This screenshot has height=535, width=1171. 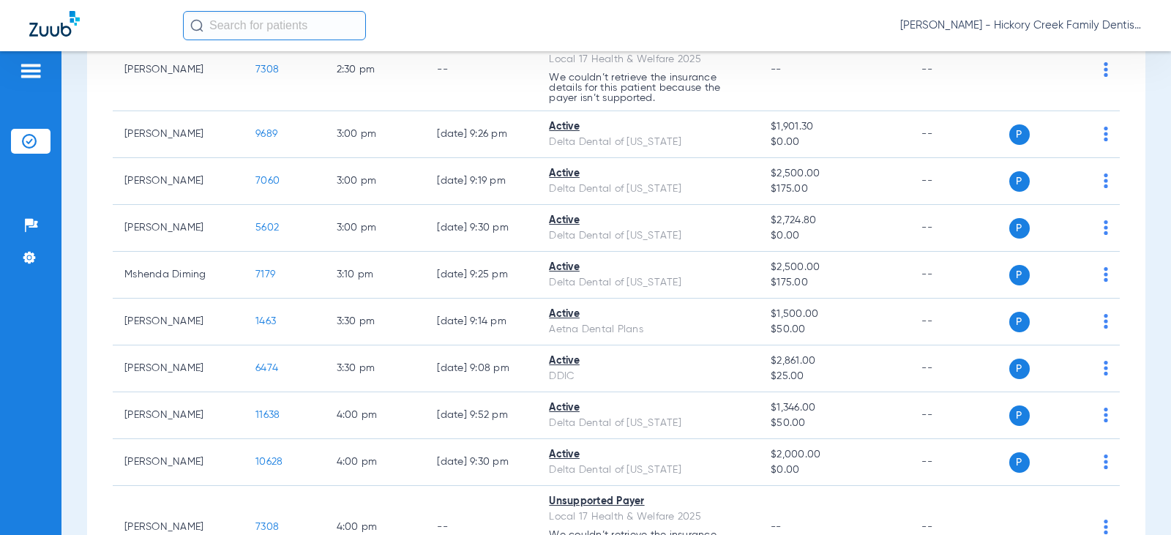 What do you see at coordinates (835, 376) in the screenshot?
I see `span: $25.00` at bounding box center [835, 376].